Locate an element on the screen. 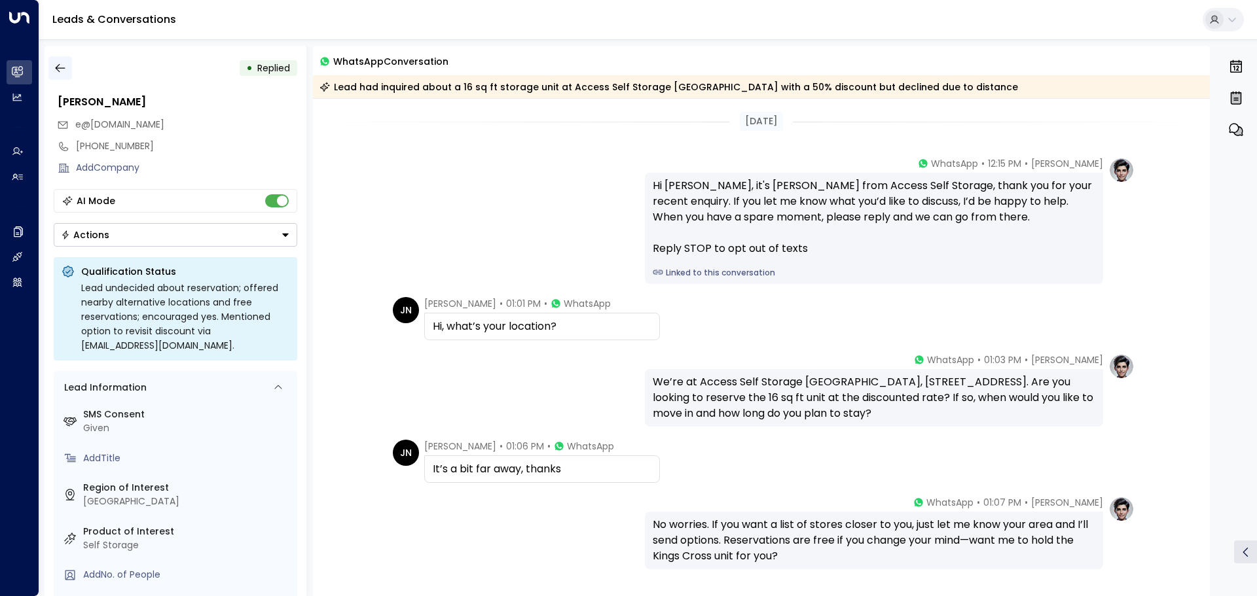 This screenshot has height=596, width=1257. span: 01:03 PM is located at coordinates (1002, 360).